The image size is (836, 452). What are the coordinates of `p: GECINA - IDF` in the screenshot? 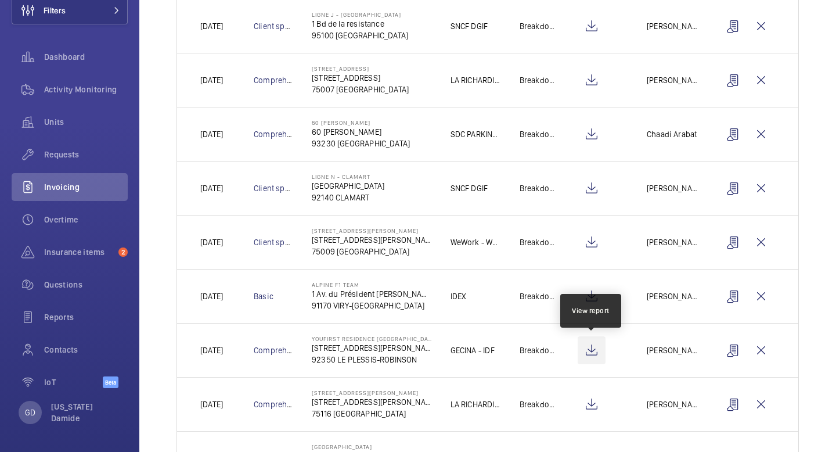 It's located at (473, 350).